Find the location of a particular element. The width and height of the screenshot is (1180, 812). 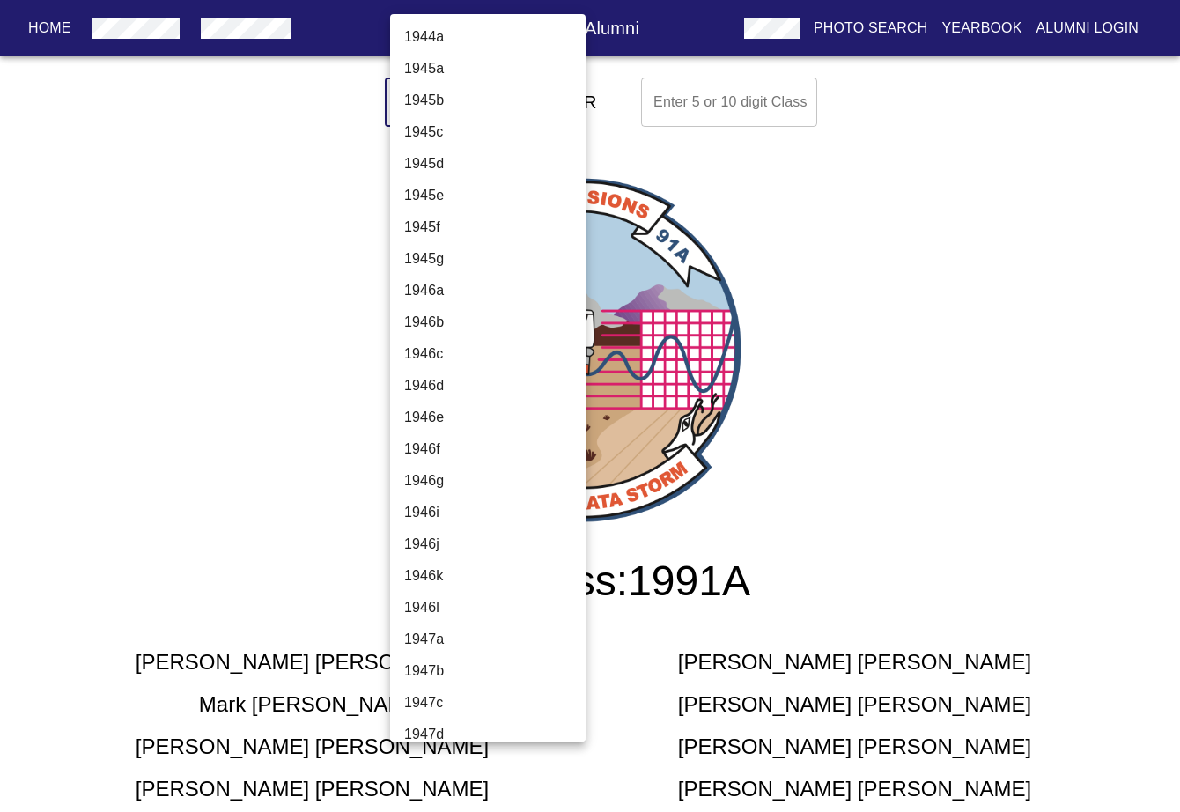

li: 1946i is located at coordinates (494, 512).